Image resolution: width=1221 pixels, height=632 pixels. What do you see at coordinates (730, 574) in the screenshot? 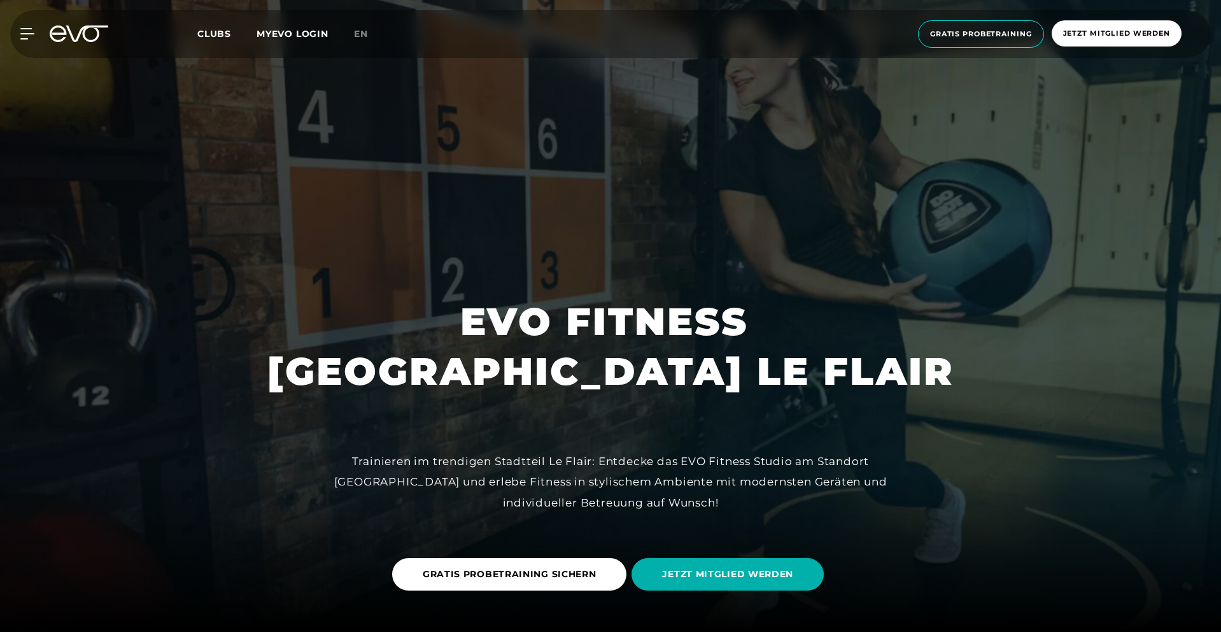
I see `a: JETZT MITGLIED WERDEN` at bounding box center [730, 574].